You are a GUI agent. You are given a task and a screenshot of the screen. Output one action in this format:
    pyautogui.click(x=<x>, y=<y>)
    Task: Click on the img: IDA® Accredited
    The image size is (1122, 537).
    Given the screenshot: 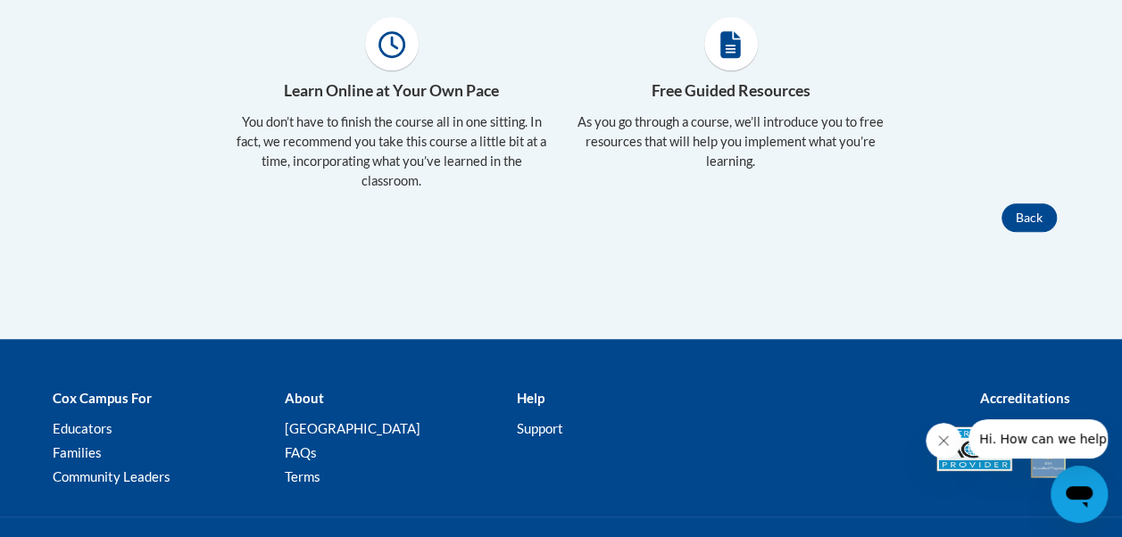 What is the action you would take?
    pyautogui.click(x=1048, y=449)
    